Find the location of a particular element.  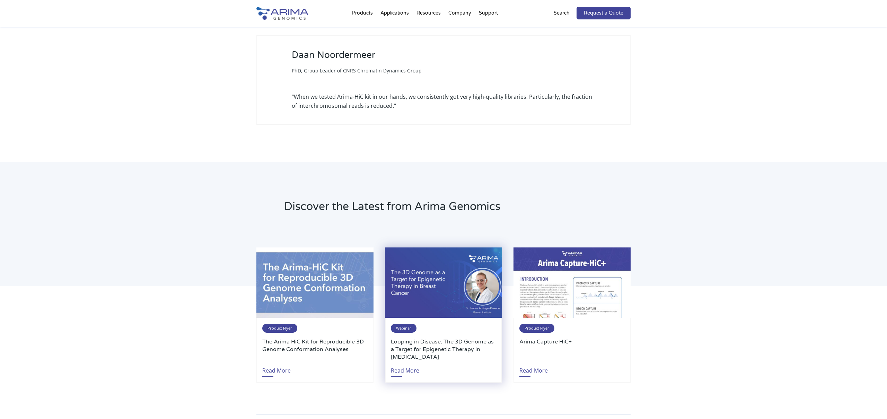

img: Arima-Genomics-logo is located at coordinates (282, 13).